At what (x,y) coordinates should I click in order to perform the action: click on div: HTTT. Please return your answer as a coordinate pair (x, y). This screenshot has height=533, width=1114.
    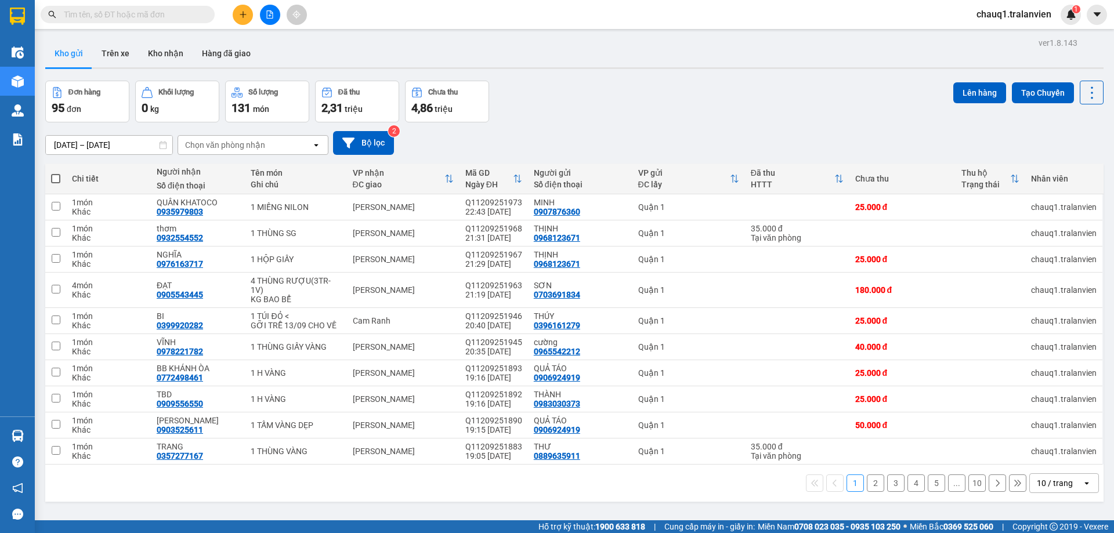
    Looking at the image, I should click on (793, 185).